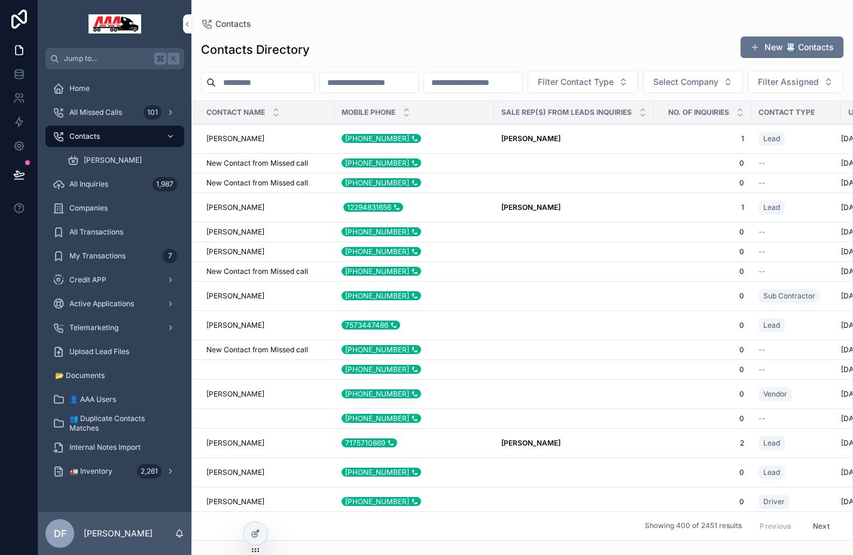  What do you see at coordinates (99, 352) in the screenshot?
I see `span: Upload Lead Files` at bounding box center [99, 352].